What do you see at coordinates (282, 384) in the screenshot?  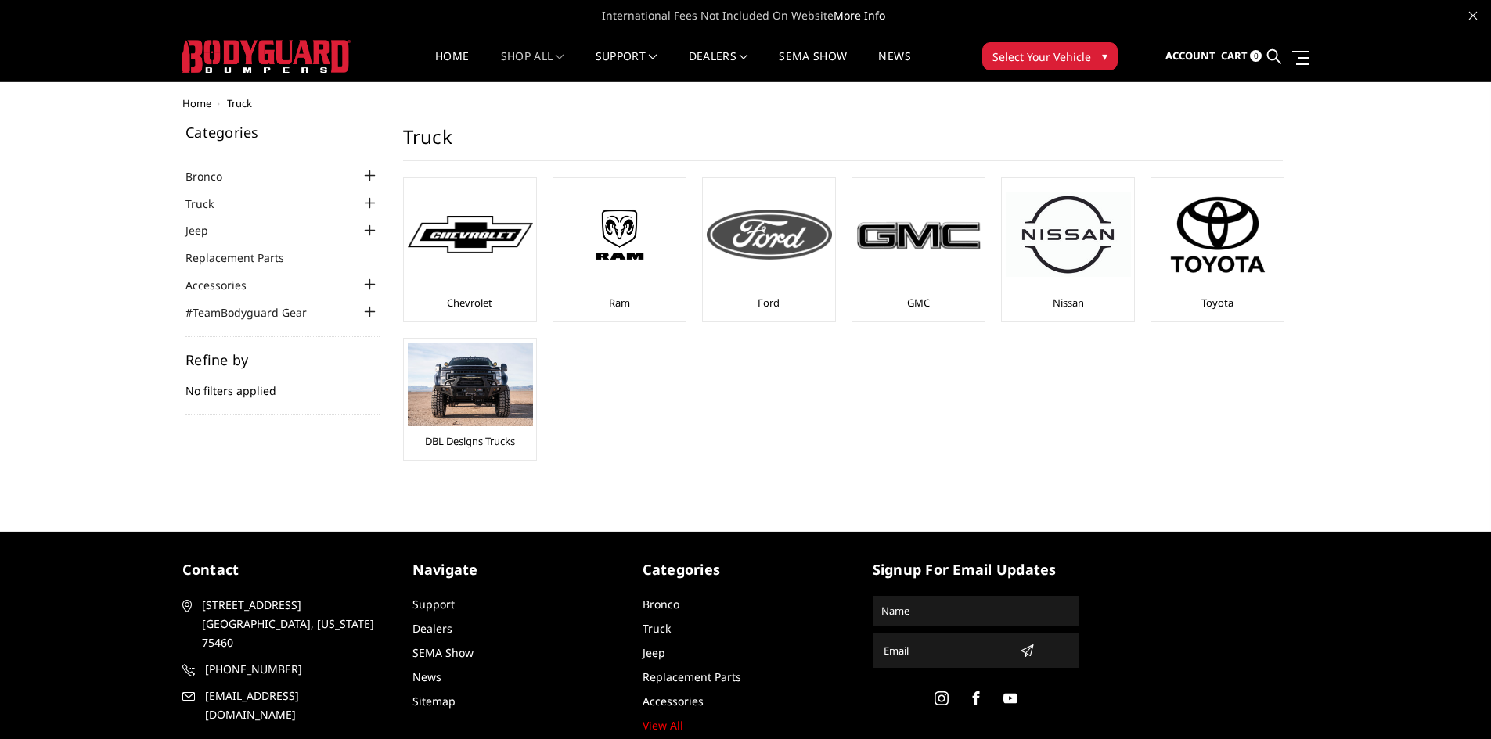 I see `div: No filters applied` at bounding box center [282, 384].